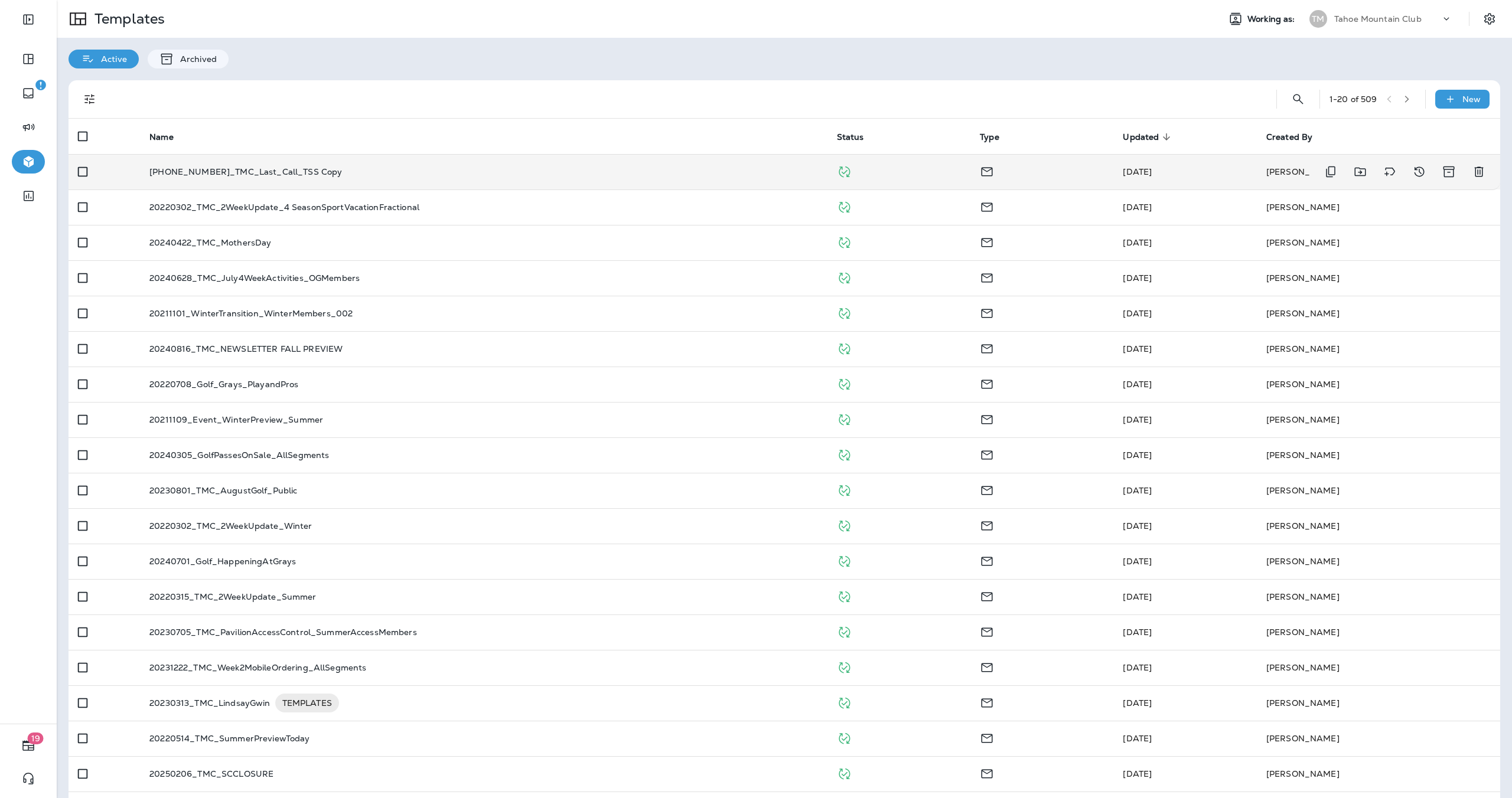 The image size is (1512, 798). Describe the element at coordinates (111, 59) in the screenshot. I see `p: Active` at that location.